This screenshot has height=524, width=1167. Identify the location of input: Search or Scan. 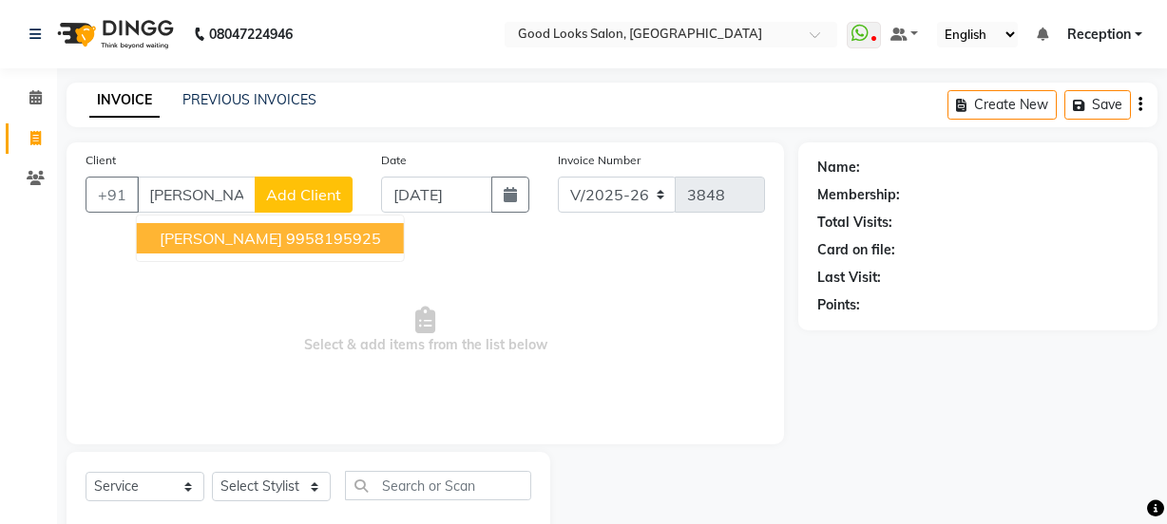
(438, 486).